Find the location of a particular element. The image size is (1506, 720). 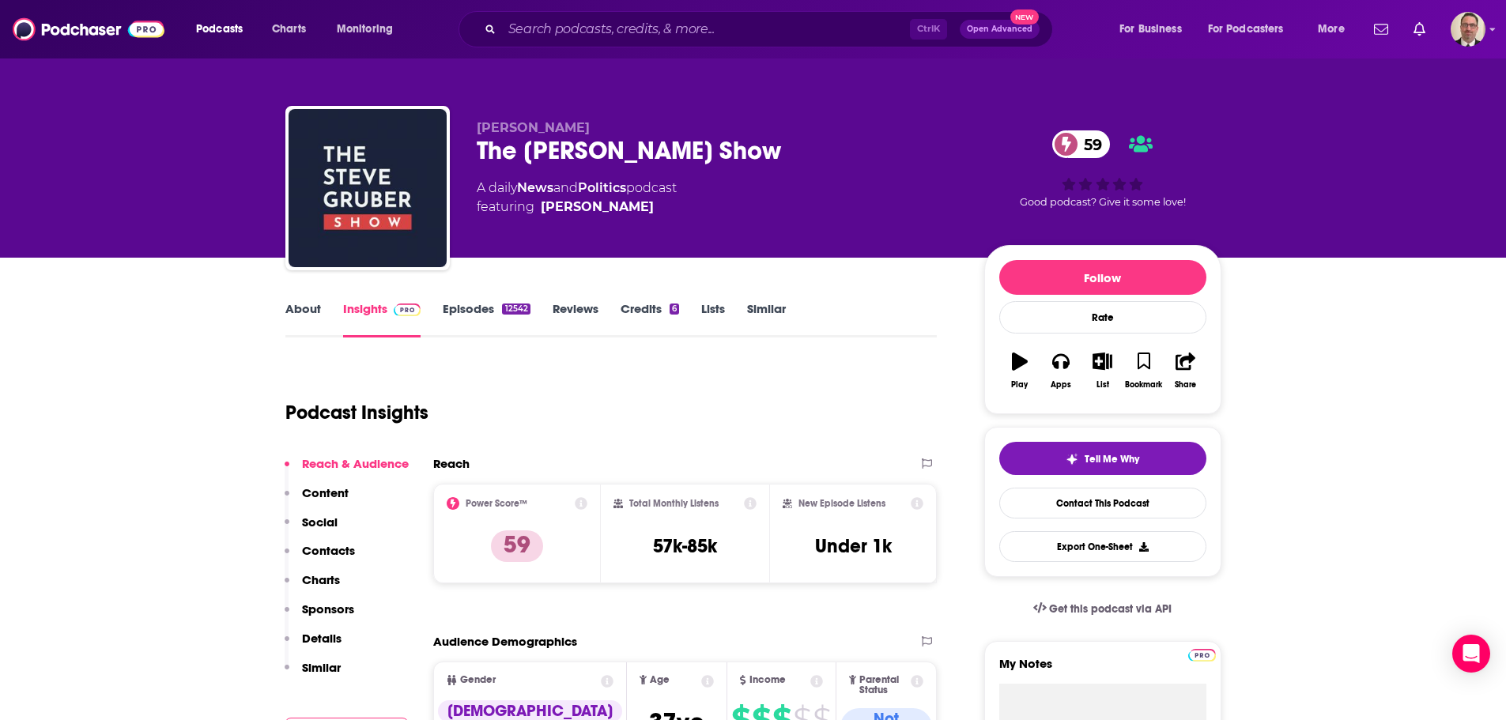

button: tell me why sparkleTell Me Why is located at coordinates (1103, 459).